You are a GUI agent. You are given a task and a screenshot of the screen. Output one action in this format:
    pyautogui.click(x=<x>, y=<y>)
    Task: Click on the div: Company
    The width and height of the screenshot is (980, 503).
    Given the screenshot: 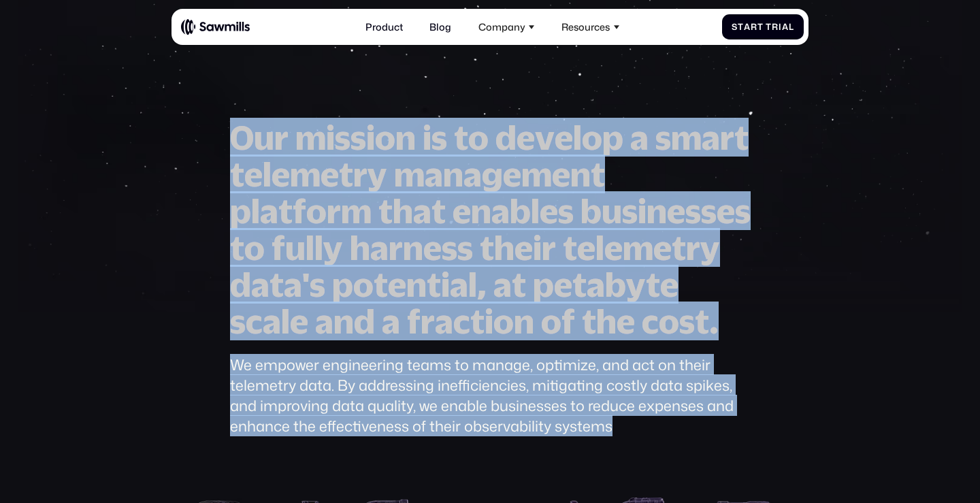 What is the action you would take?
    pyautogui.click(x=506, y=27)
    